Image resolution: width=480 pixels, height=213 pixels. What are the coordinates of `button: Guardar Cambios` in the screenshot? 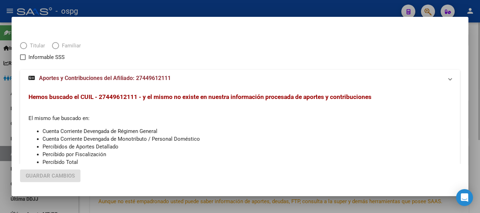 It's located at (50, 176).